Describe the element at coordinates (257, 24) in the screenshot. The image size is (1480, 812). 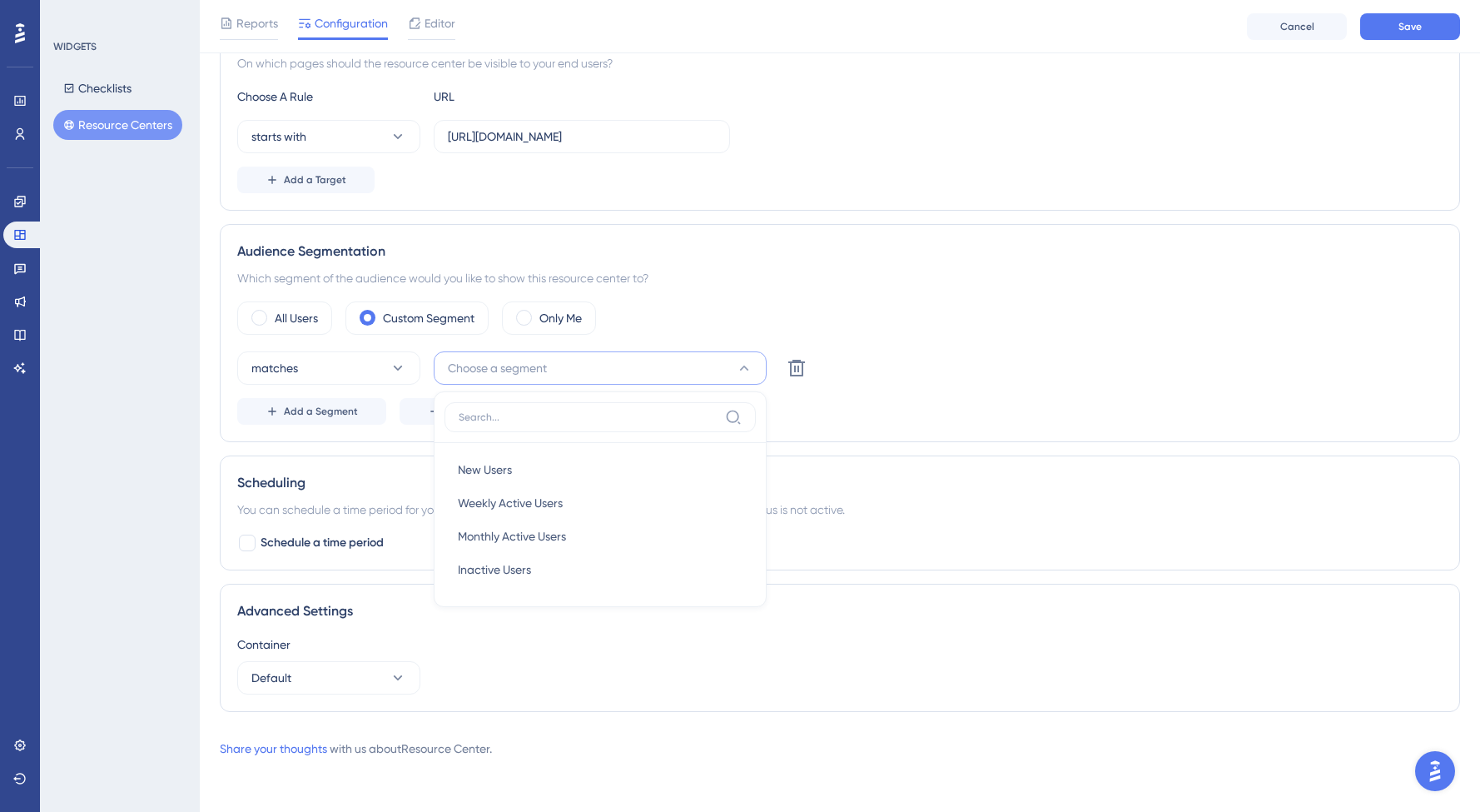
I see `span: Reports` at that location.